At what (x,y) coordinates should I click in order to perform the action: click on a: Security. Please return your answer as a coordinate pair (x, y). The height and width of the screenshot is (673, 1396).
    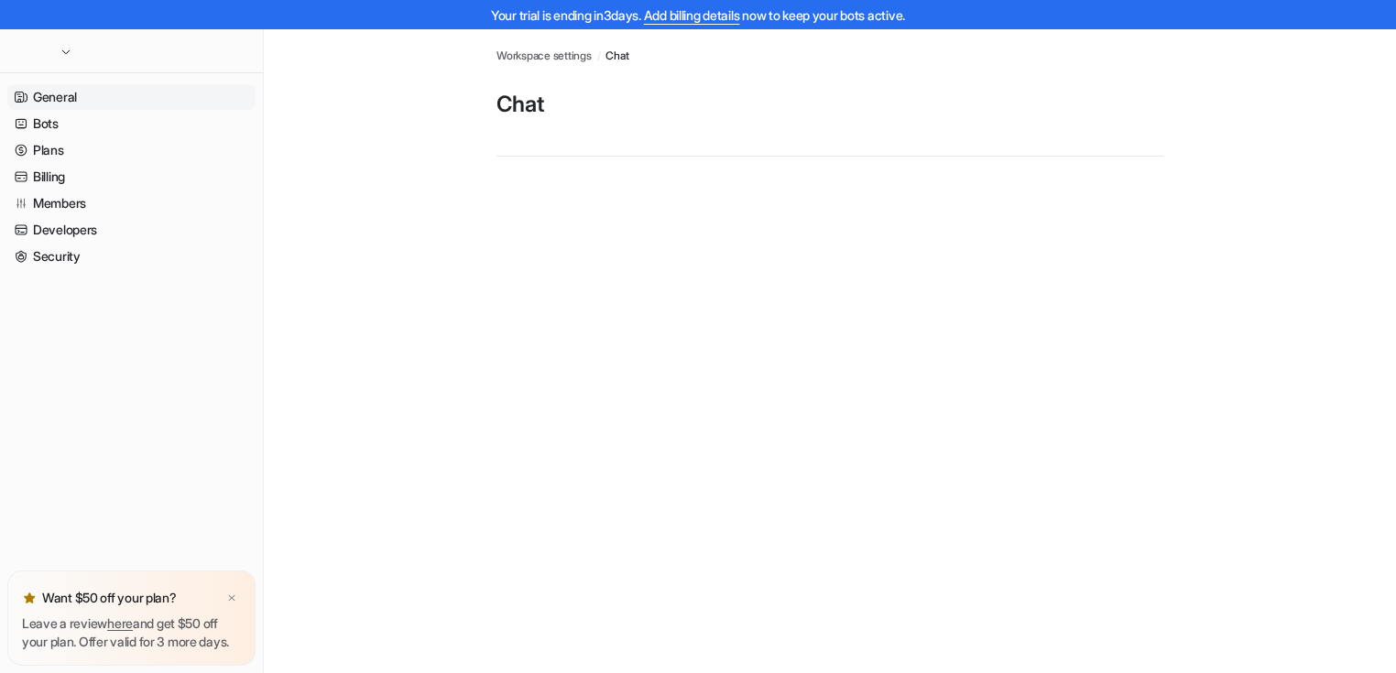
    Looking at the image, I should click on (131, 257).